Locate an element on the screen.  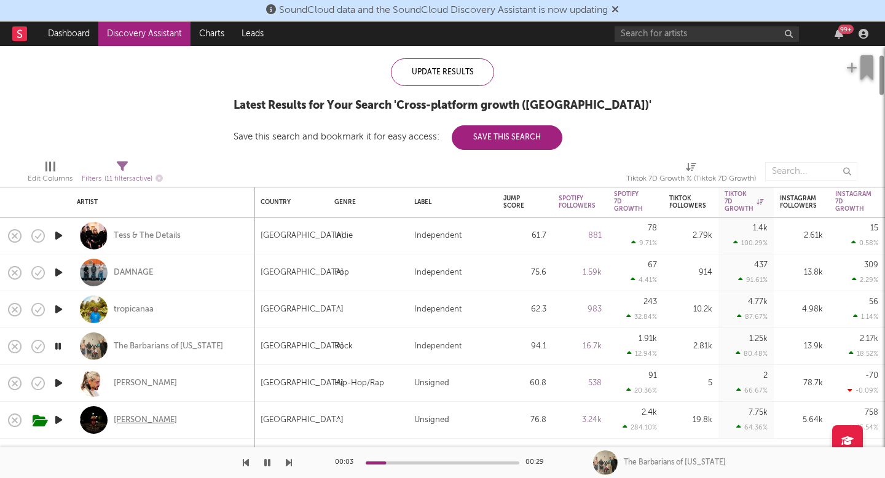
div: tropicanaa is located at coordinates (133, 310).